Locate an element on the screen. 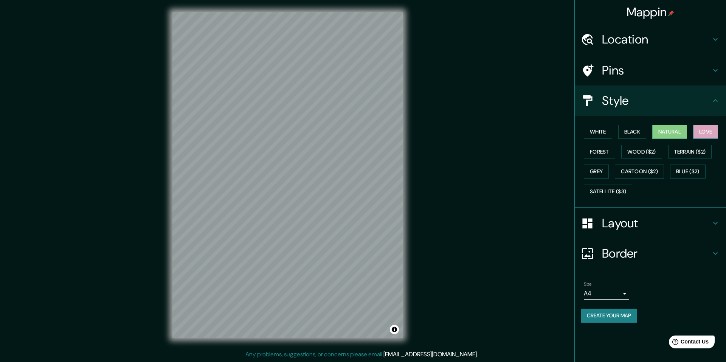  button: Satellite ($3) is located at coordinates (608, 191).